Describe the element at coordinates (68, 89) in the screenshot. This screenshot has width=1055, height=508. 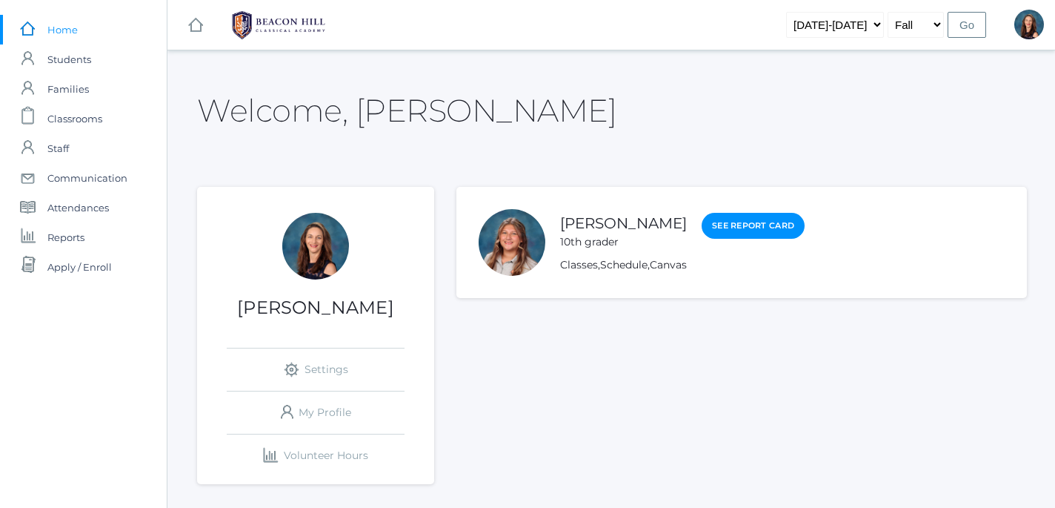
I see `span: Families` at that location.